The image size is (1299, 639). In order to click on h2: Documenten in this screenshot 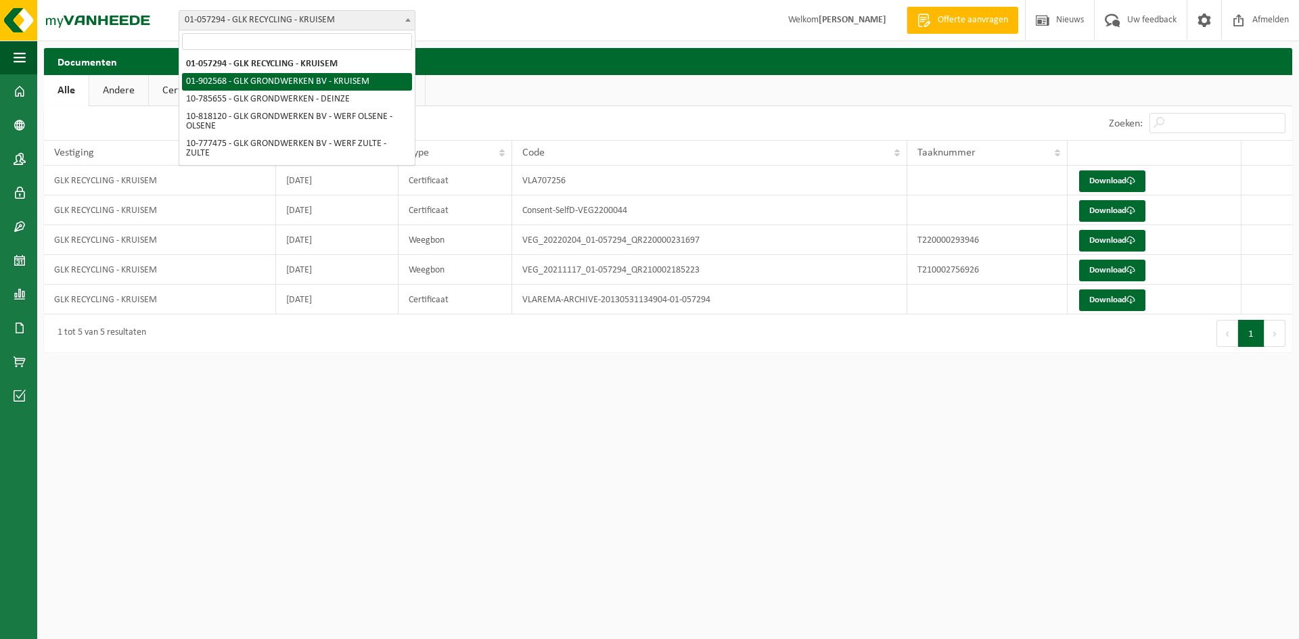, I will do `click(668, 61)`.